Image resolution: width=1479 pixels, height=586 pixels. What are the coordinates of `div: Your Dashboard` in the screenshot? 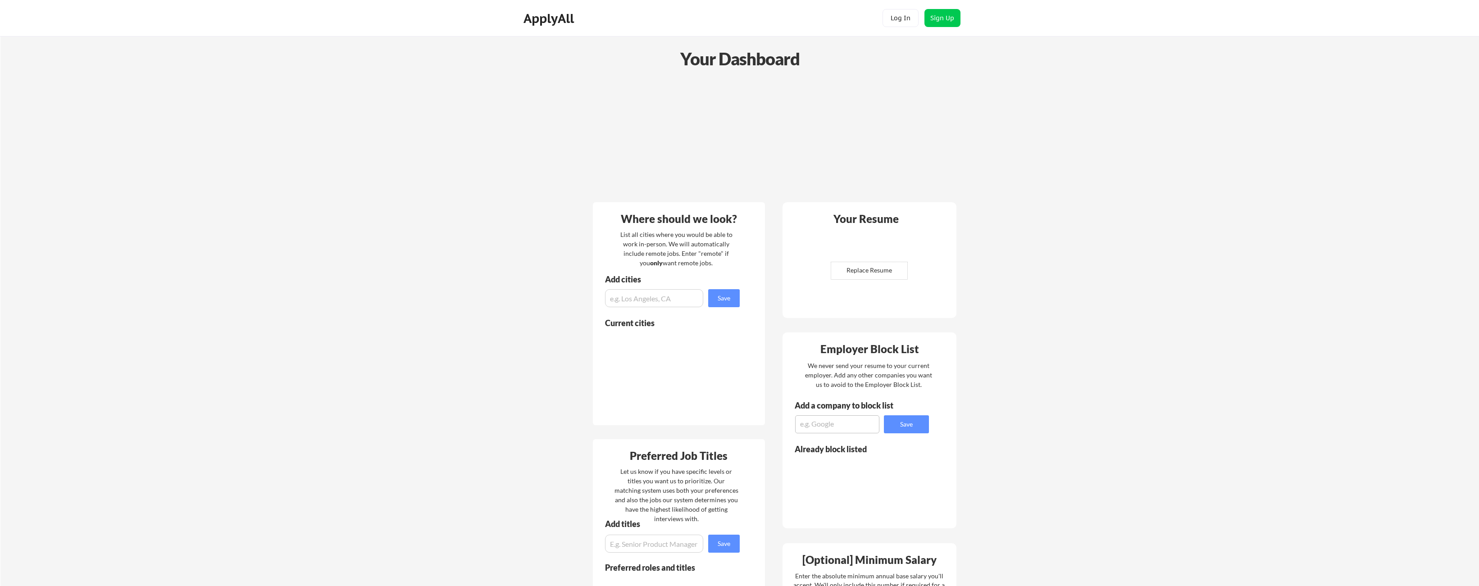 It's located at (739, 59).